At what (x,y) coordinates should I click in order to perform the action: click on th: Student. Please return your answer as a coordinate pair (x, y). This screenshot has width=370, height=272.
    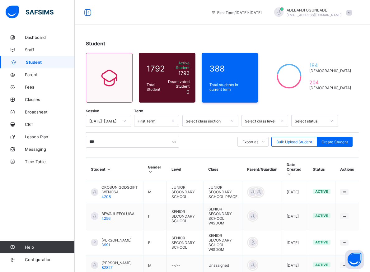
    Looking at the image, I should click on (115, 170).